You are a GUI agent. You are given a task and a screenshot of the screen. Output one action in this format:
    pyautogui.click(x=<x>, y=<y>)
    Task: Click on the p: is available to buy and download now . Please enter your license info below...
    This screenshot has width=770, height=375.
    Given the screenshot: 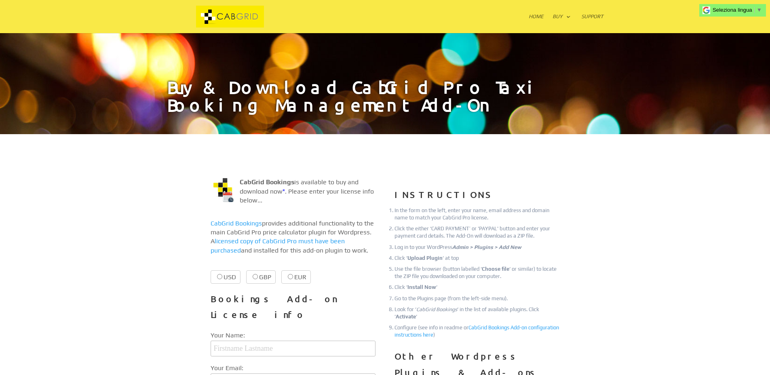 What is the action you would take?
    pyautogui.click(x=293, y=195)
    